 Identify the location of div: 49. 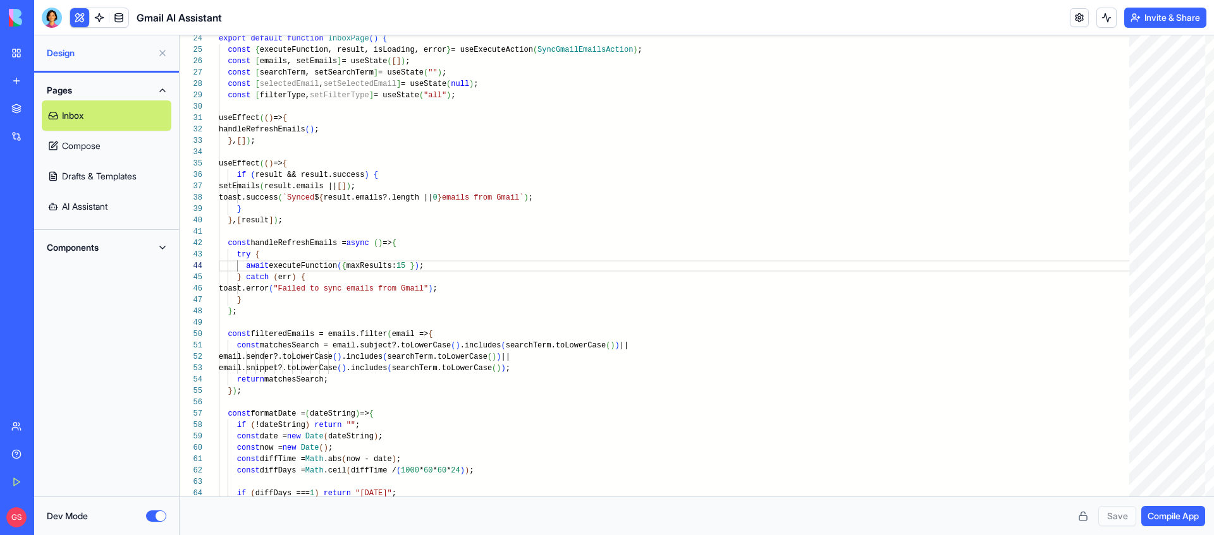
(191, 323).